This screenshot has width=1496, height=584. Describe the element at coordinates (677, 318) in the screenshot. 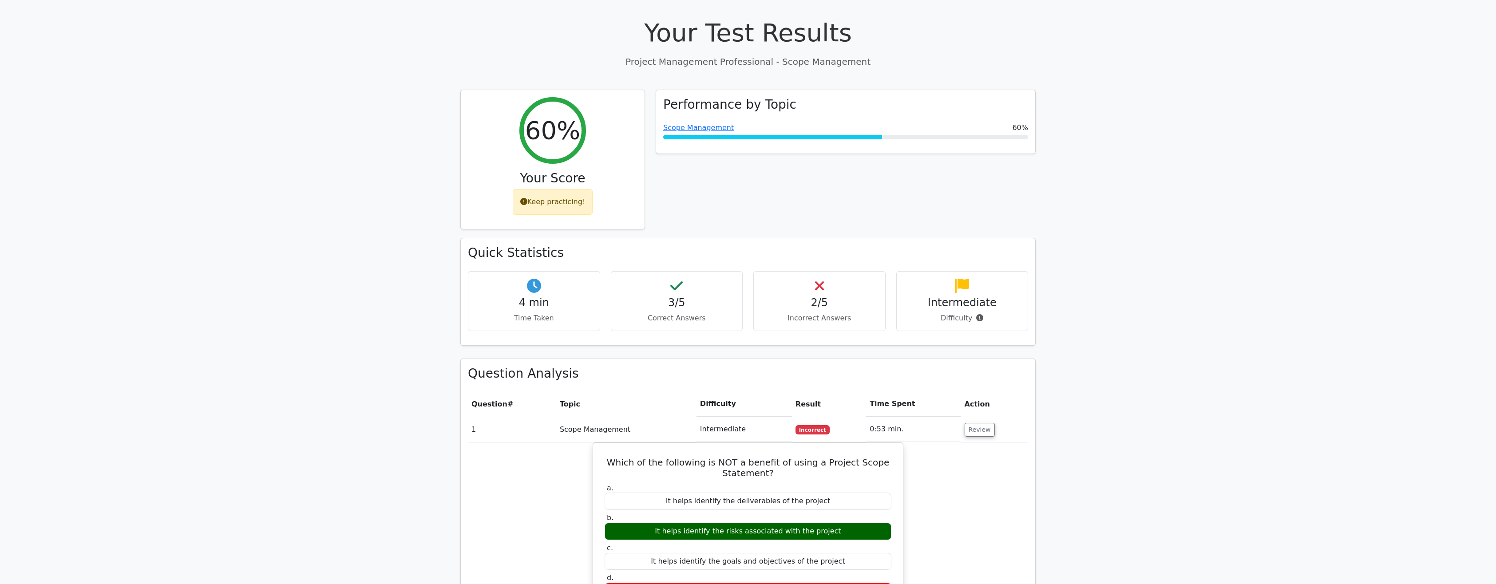

I see `p: Correct Answers` at that location.